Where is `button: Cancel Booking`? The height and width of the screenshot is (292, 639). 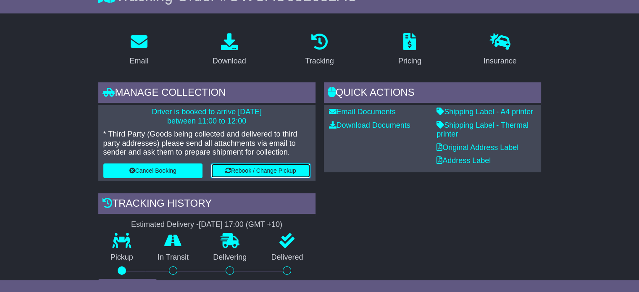
button: Cancel Booking is located at coordinates (153, 170).